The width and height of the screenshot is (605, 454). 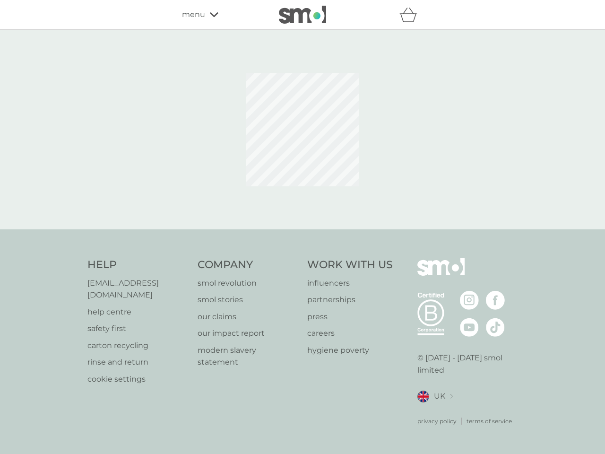 What do you see at coordinates (489, 421) in the screenshot?
I see `a: terms of service` at bounding box center [489, 421].